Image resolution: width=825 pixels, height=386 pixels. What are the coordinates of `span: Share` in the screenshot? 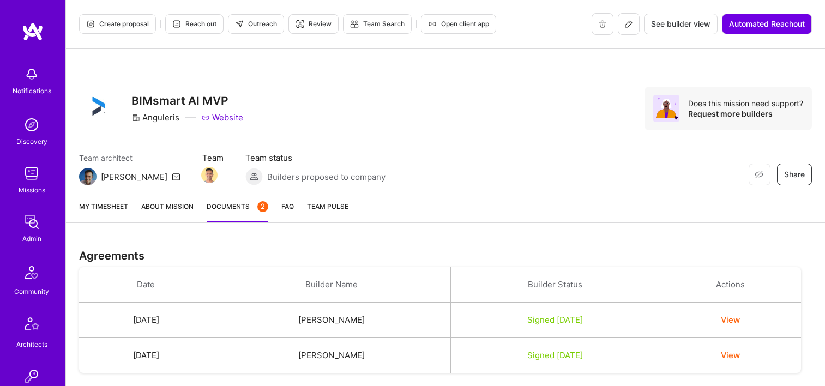 It's located at (795, 175).